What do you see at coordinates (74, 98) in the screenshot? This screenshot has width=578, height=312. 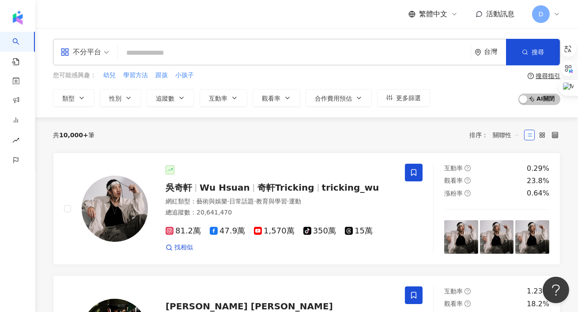 I see `button: 類型` at bounding box center [74, 98].